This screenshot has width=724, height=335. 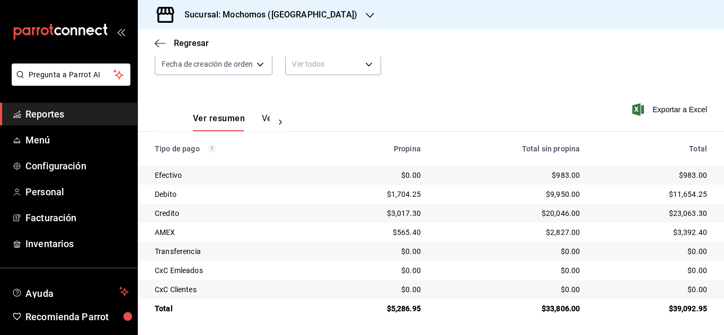 What do you see at coordinates (651, 309) in the screenshot?
I see `div: $39,092.95` at bounding box center [651, 309].